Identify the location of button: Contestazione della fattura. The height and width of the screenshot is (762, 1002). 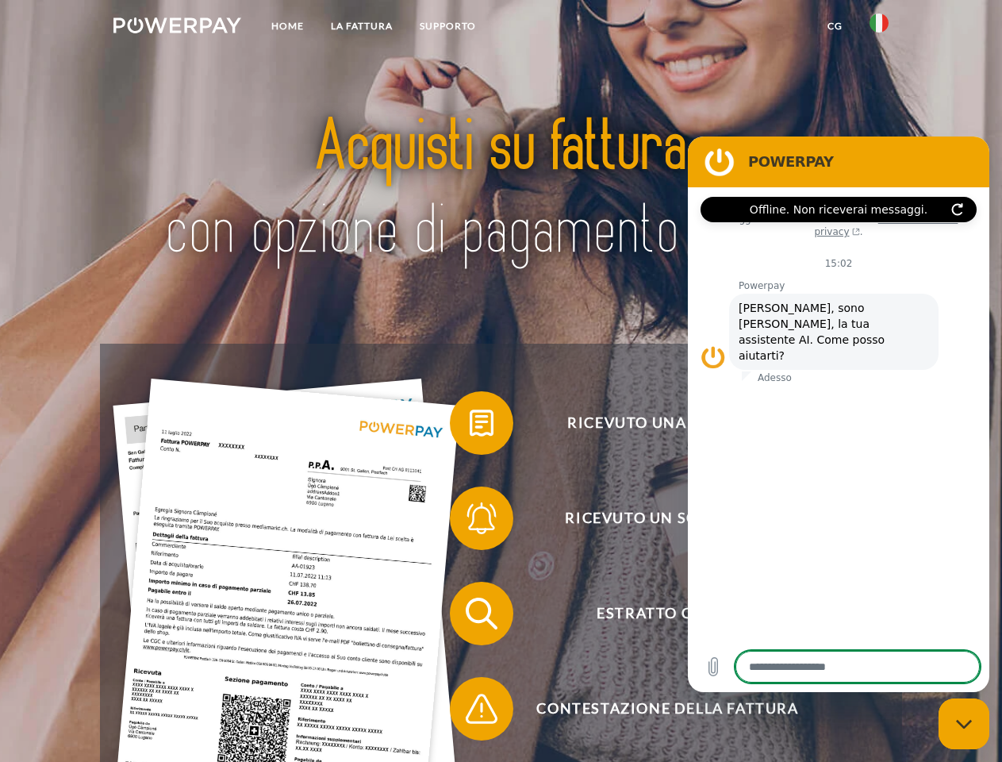
(656, 709).